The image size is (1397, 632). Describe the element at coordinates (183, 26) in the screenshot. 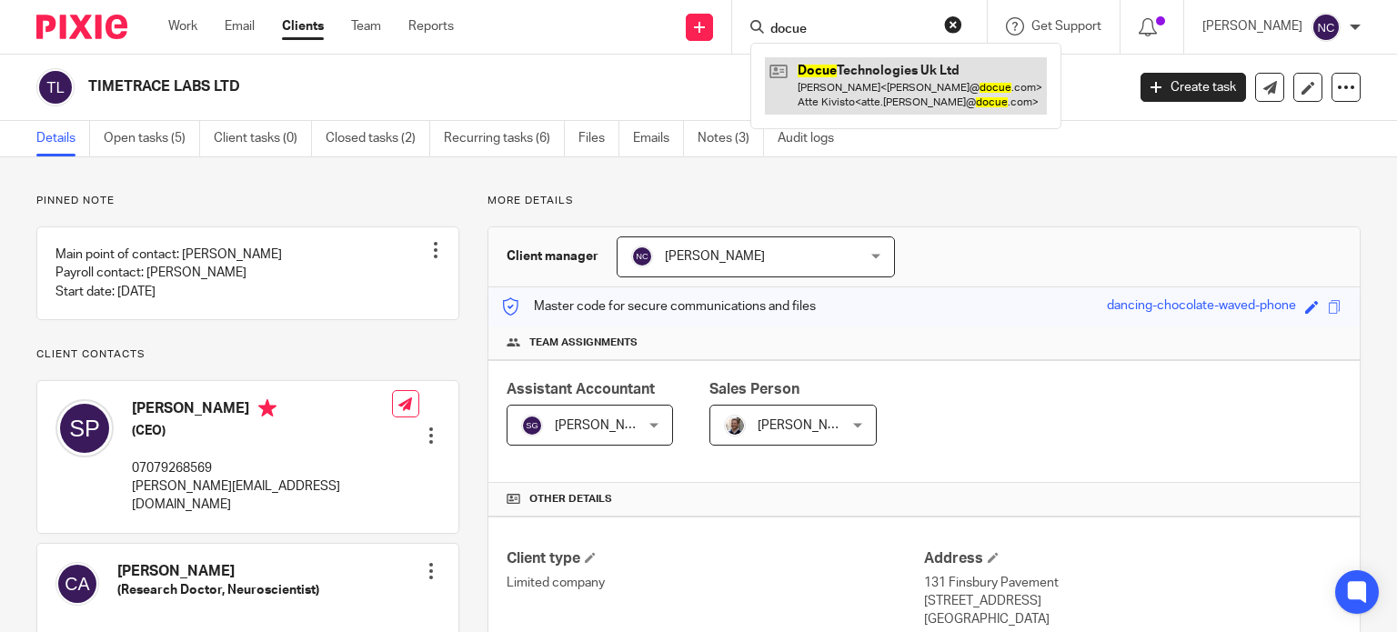

I see `a: Work` at that location.